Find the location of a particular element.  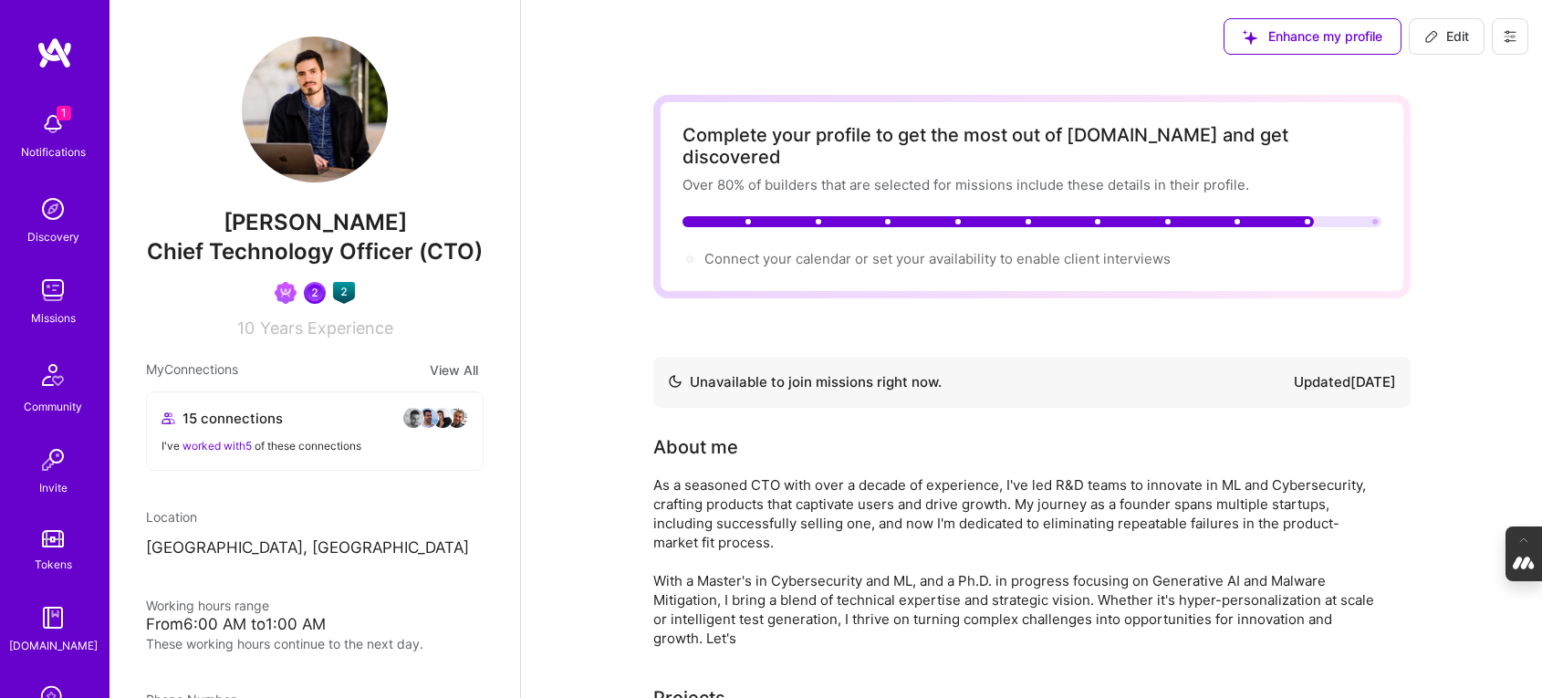

img: Been on Mission is located at coordinates (286, 293).